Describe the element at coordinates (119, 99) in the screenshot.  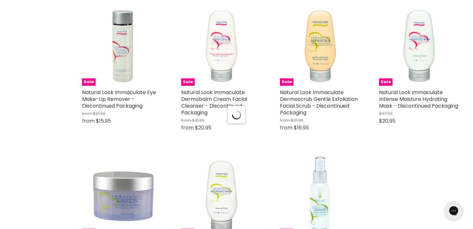
I see `a: Natural Look Immaculate Eye Make-Up Remover - Discontinued Packaging` at that location.